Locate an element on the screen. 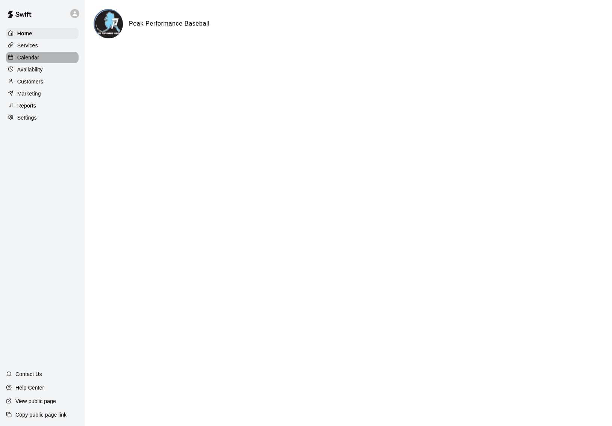  p: Availability is located at coordinates (30, 70).